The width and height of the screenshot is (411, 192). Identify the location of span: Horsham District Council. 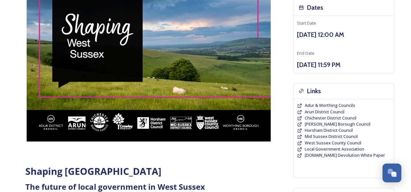
(328, 130).